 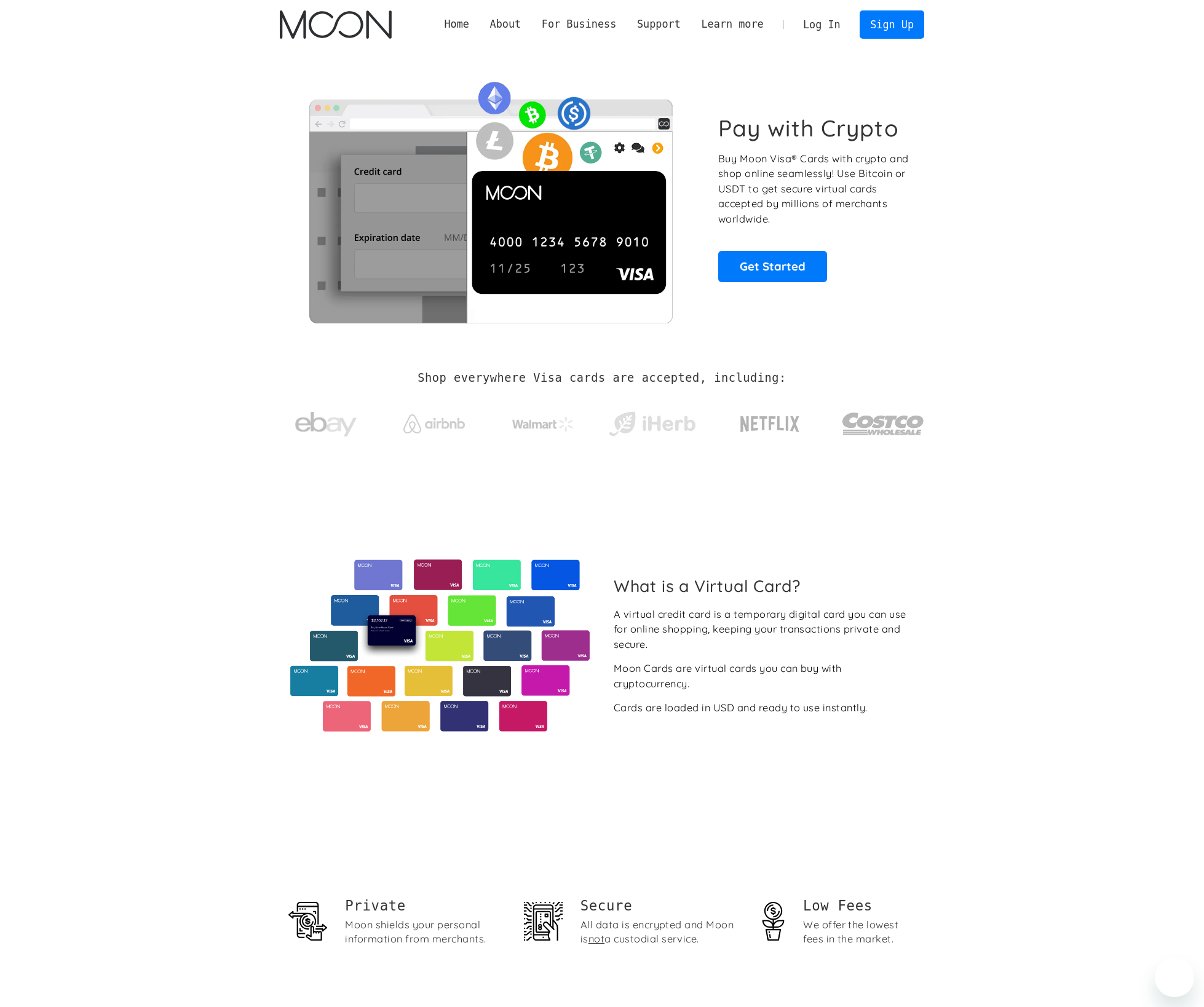 What do you see at coordinates (773, 921) in the screenshot?
I see `img: Money stewardship` at bounding box center [773, 921].